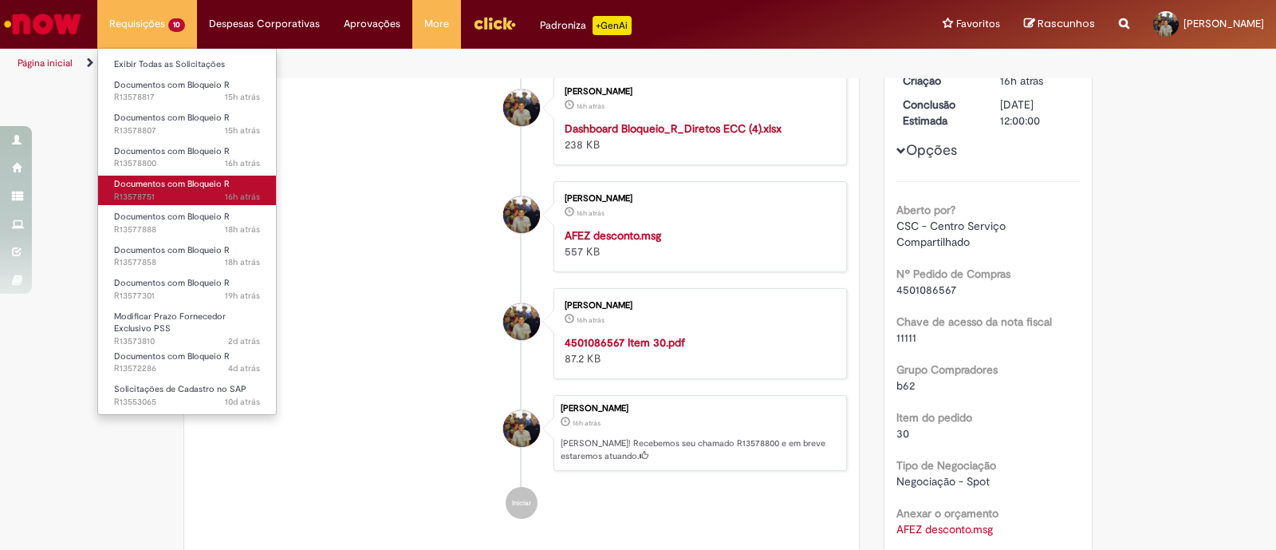 The height and width of the screenshot is (550, 1276). I want to click on b: Nº Pedido de Compras, so click(953, 274).